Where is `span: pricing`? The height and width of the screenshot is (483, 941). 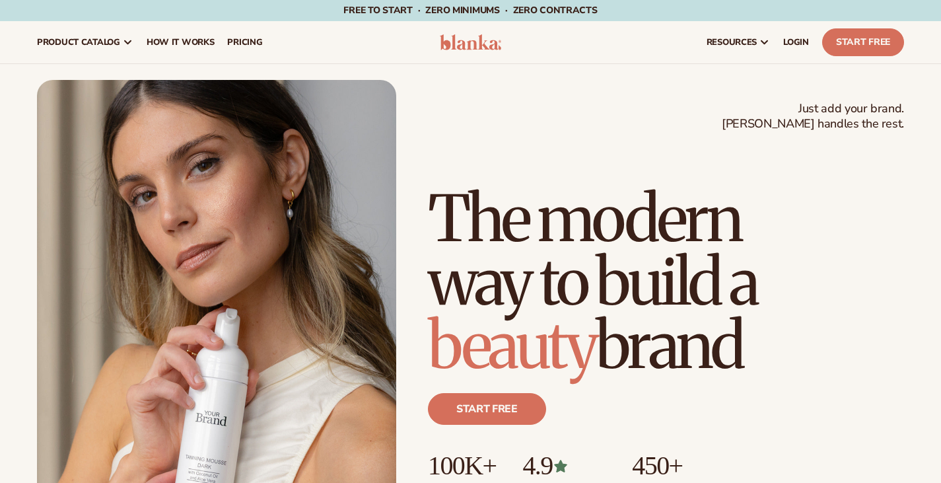
span: pricing is located at coordinates (244, 42).